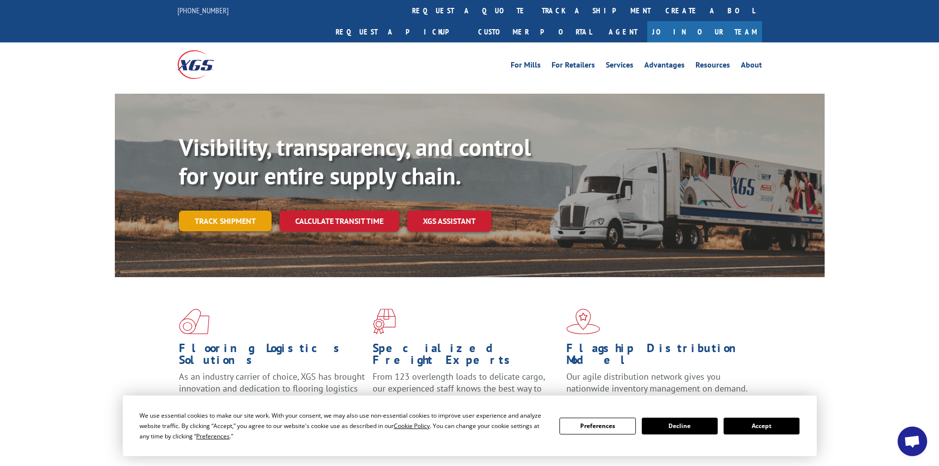 The image size is (939, 466). I want to click on a: Advantages, so click(665, 67).